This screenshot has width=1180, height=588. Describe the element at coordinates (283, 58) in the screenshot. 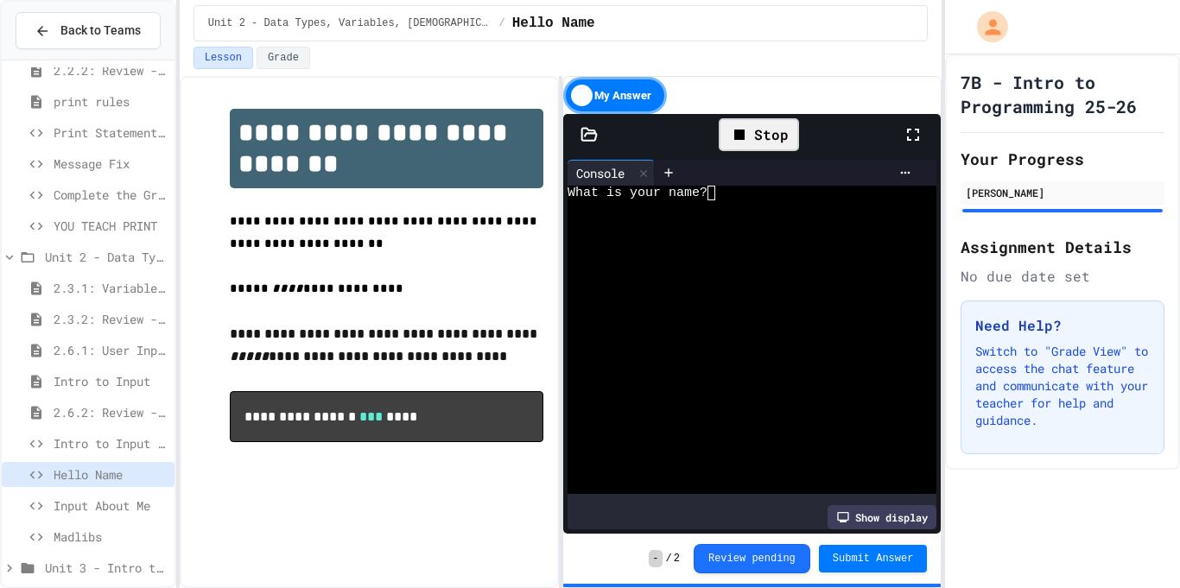

I see `button: Grade` at that location.